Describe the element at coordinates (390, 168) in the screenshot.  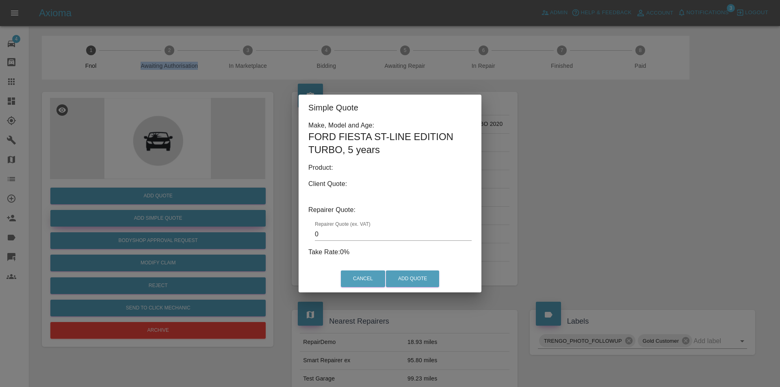
I see `p: Product:` at that location.